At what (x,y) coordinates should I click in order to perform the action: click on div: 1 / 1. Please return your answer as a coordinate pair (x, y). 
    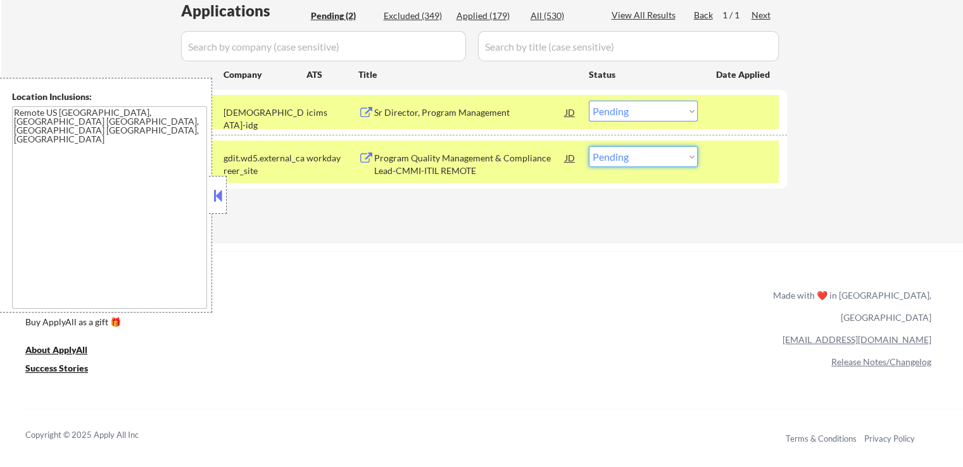
    Looking at the image, I should click on (737, 15).